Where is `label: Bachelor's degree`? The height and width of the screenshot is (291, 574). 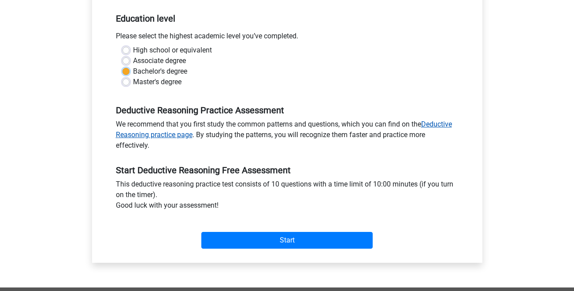 label: Bachelor's degree is located at coordinates (160, 71).